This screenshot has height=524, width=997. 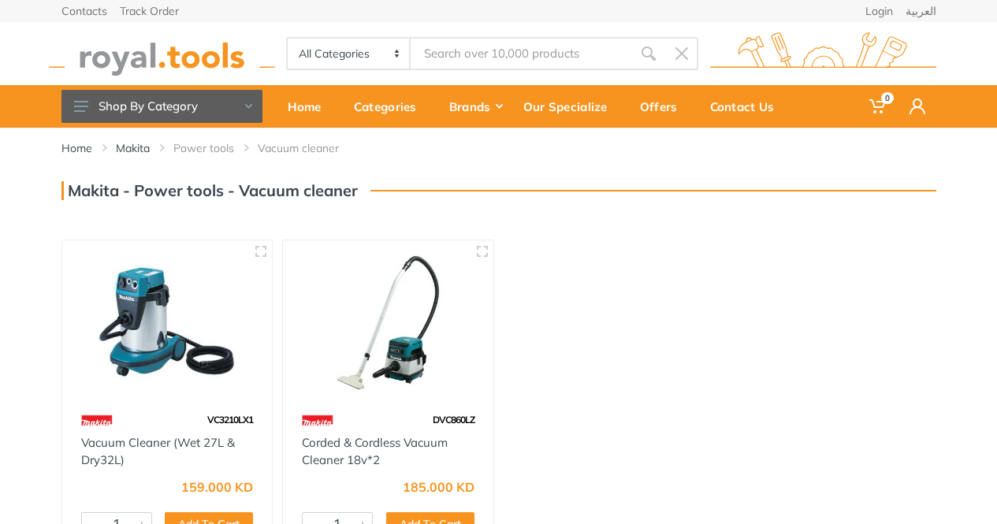 What do you see at coordinates (664, 106) in the screenshot?
I see `a: Offers` at bounding box center [664, 106].